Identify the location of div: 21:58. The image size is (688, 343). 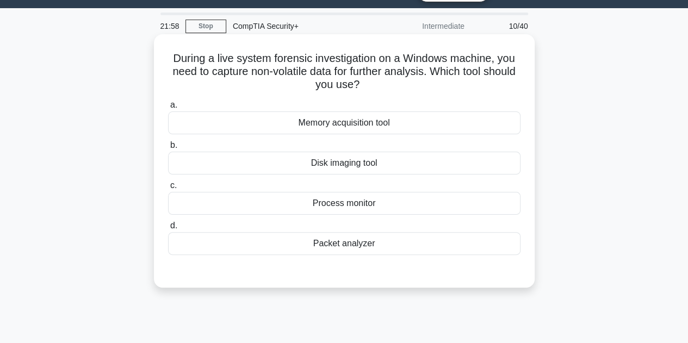
(170, 26).